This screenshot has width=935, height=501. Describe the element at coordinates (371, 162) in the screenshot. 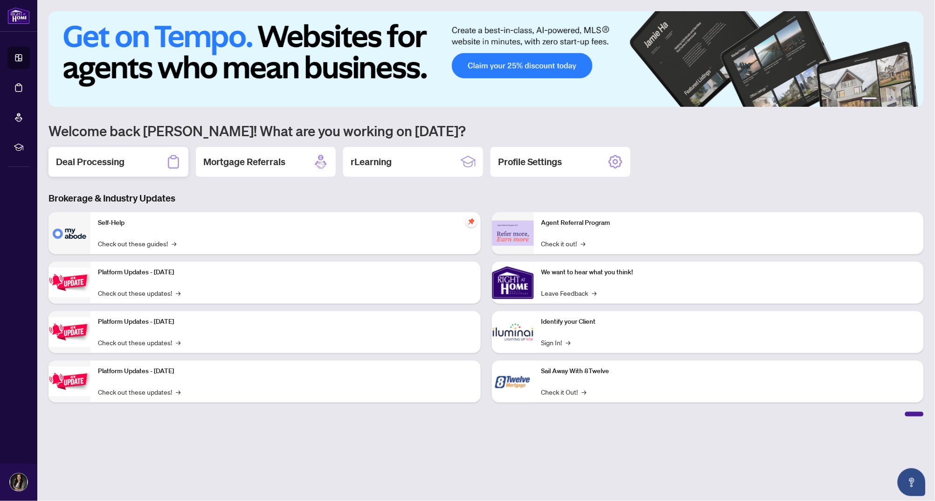

I see `h2: rLearning` at that location.